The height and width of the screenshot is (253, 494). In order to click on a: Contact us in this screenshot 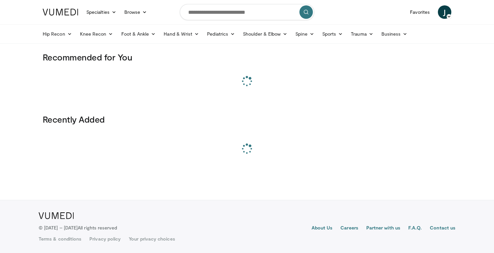, I will do `click(442, 228)`.